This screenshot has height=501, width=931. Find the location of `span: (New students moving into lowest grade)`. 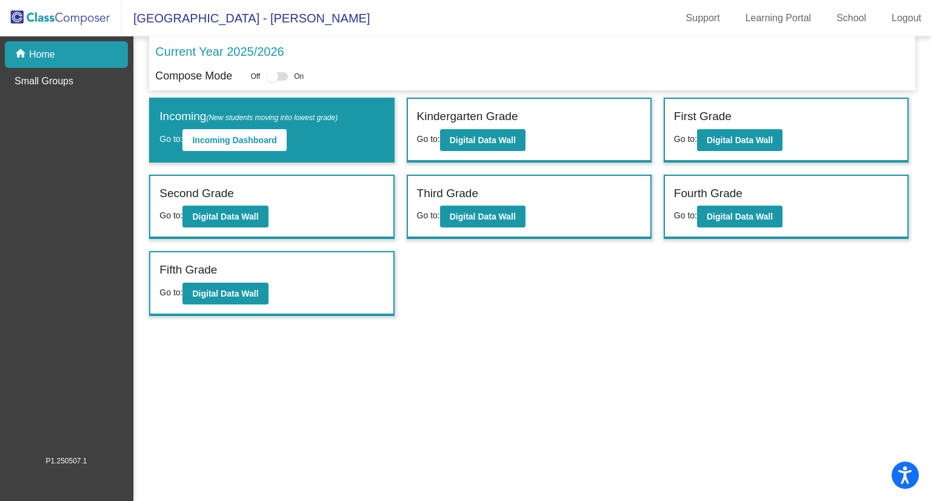

span: (New students moving into lowest grade) is located at coordinates (272, 118).